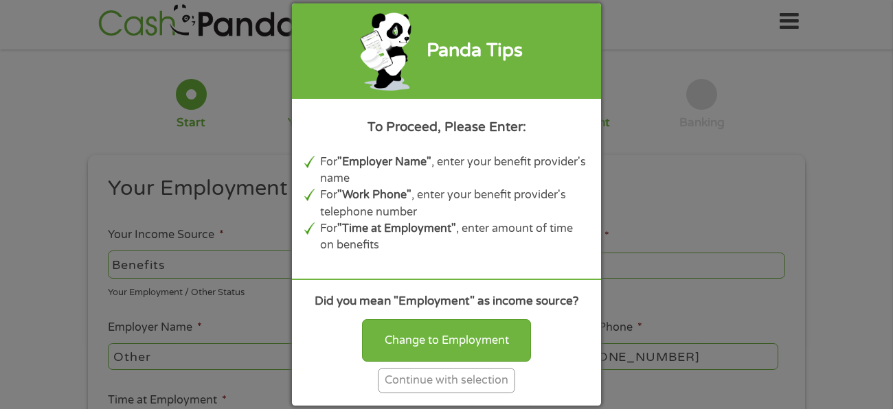  What do you see at coordinates (455, 203) in the screenshot?
I see `li: For , enter your benefit provider's telephone number` at bounding box center [455, 203].